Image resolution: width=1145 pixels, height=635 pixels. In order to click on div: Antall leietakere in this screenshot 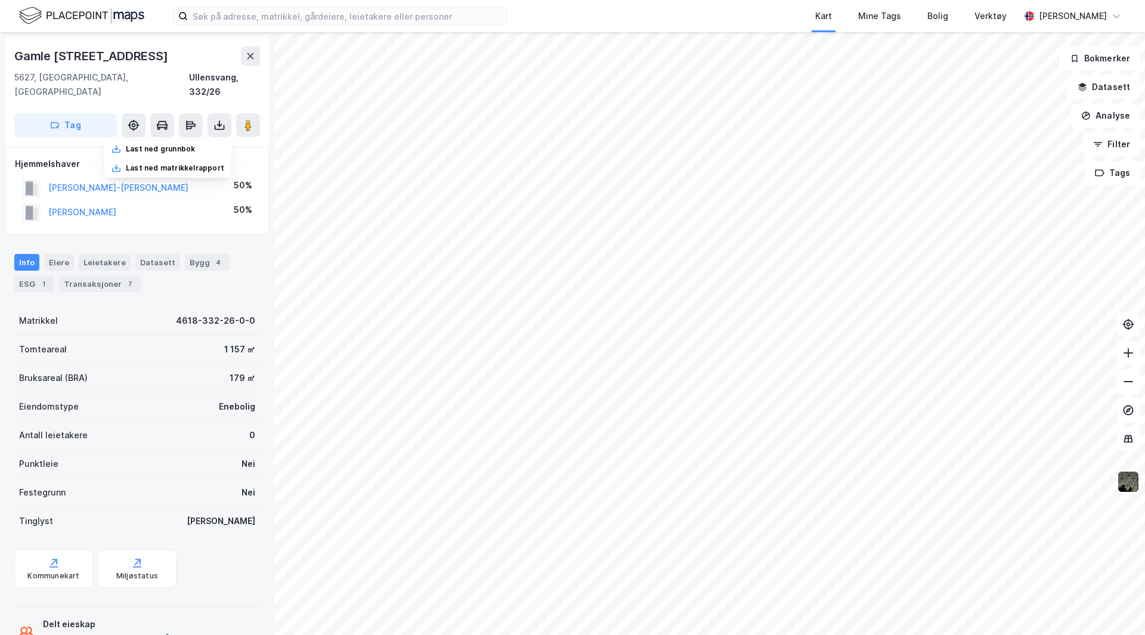, I will do `click(53, 435)`.